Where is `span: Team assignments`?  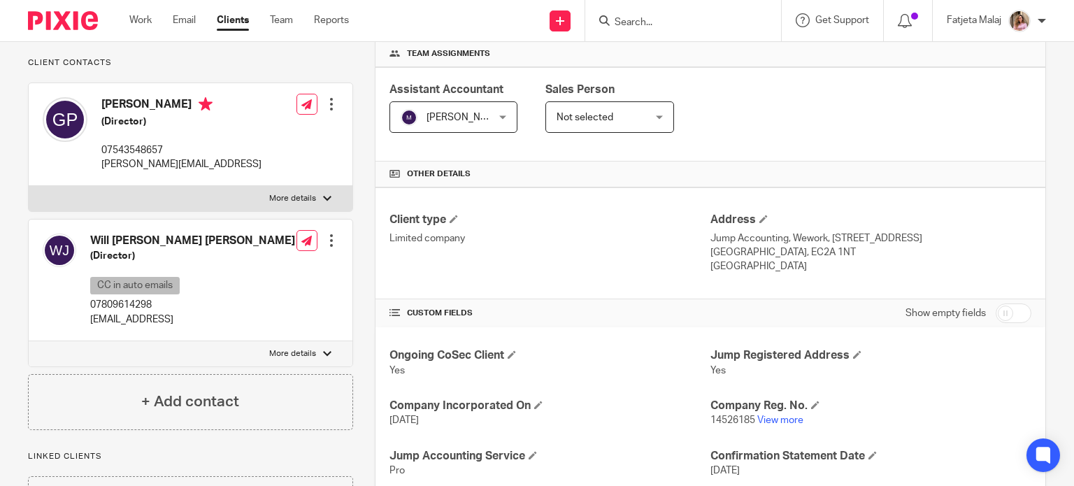 span: Team assignments is located at coordinates (448, 54).